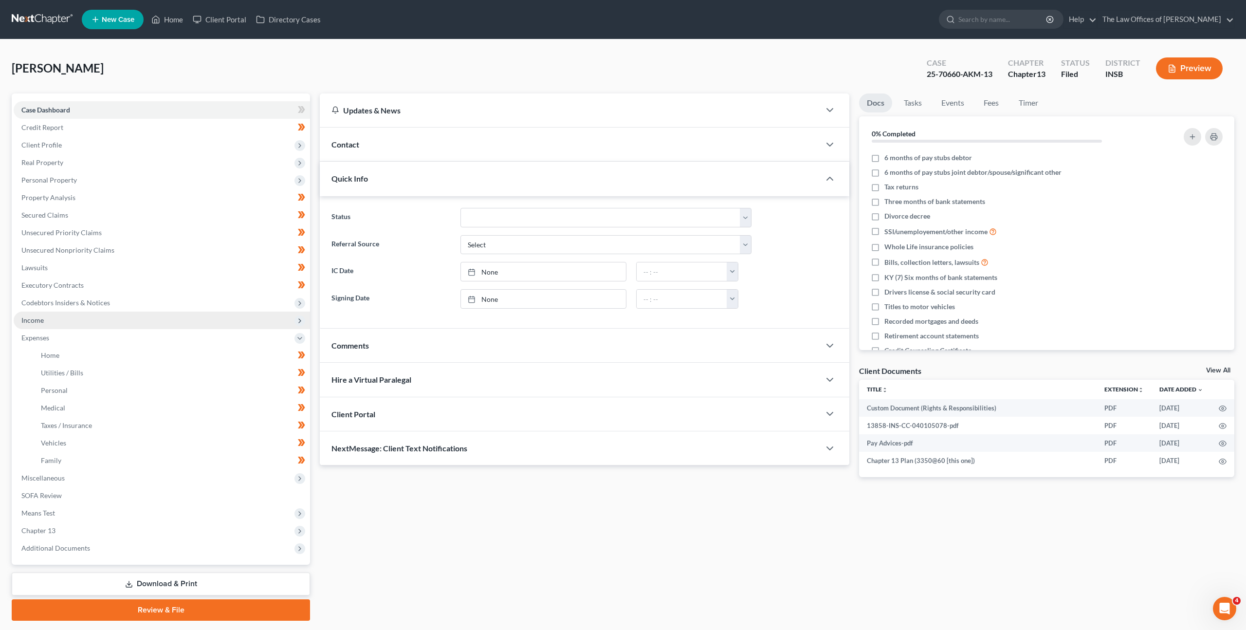 The height and width of the screenshot is (630, 1246). I want to click on button: Preview, so click(1189, 68).